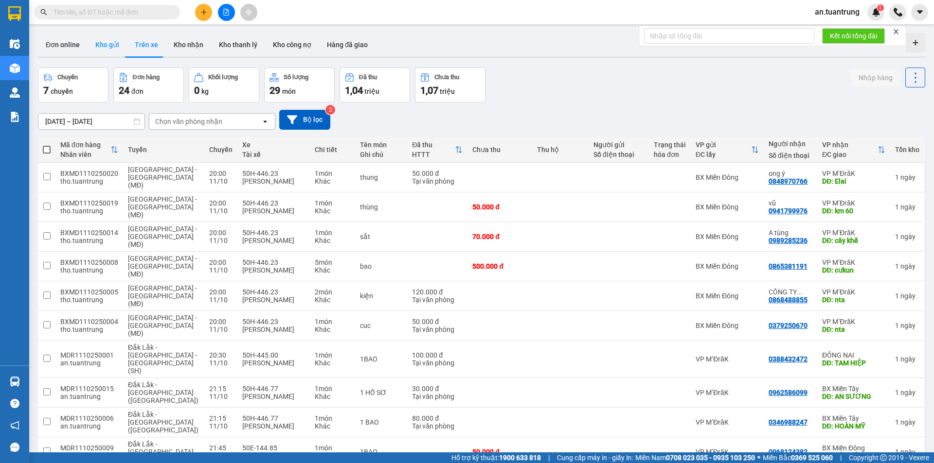 The width and height of the screenshot is (934, 463). I want to click on button: Trên xe, so click(146, 45).